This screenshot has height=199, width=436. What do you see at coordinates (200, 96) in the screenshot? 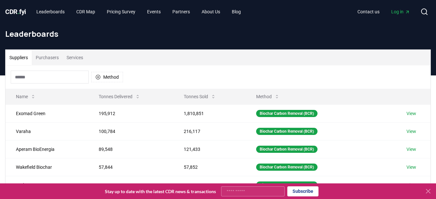
I see `button: Tonnes Sold` at bounding box center [200, 96].